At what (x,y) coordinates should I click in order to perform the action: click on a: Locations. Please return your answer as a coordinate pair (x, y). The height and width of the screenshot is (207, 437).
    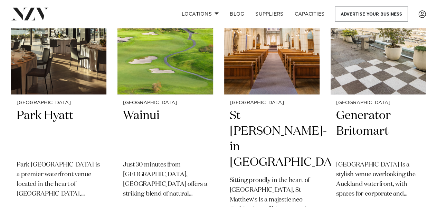
    Looking at the image, I should click on (200, 14).